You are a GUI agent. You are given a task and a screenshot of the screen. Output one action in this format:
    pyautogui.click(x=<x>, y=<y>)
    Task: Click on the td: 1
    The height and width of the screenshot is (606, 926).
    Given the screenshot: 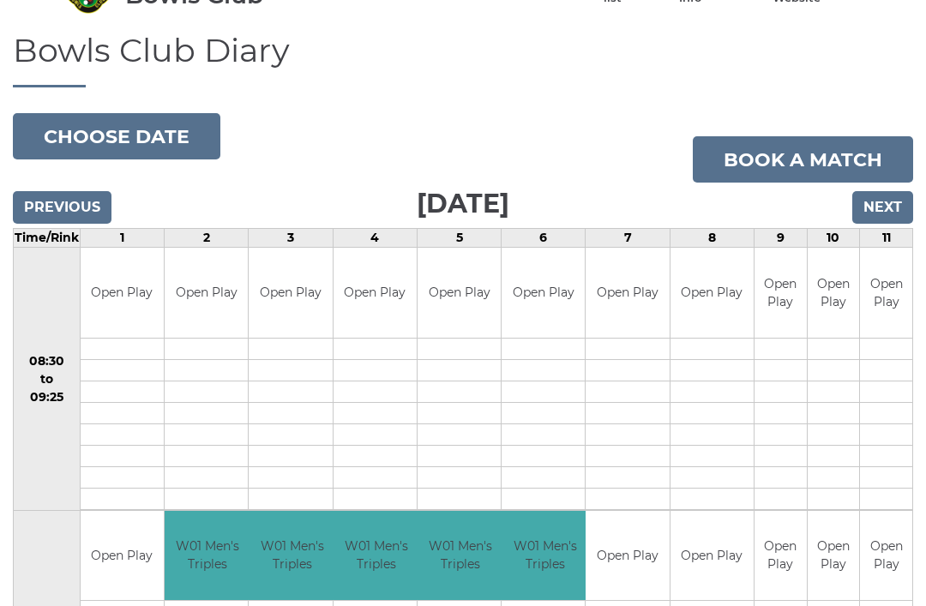 What is the action you would take?
    pyautogui.click(x=122, y=238)
    